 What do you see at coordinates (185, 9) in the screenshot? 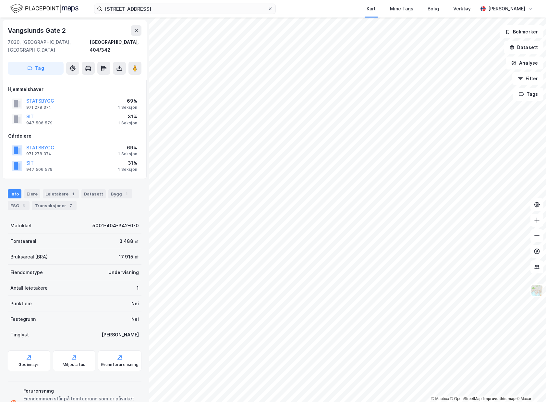
I see `input: Søk på adresse, matrikkel, gårdeiere, leietakere eller personer` at bounding box center [185, 9].